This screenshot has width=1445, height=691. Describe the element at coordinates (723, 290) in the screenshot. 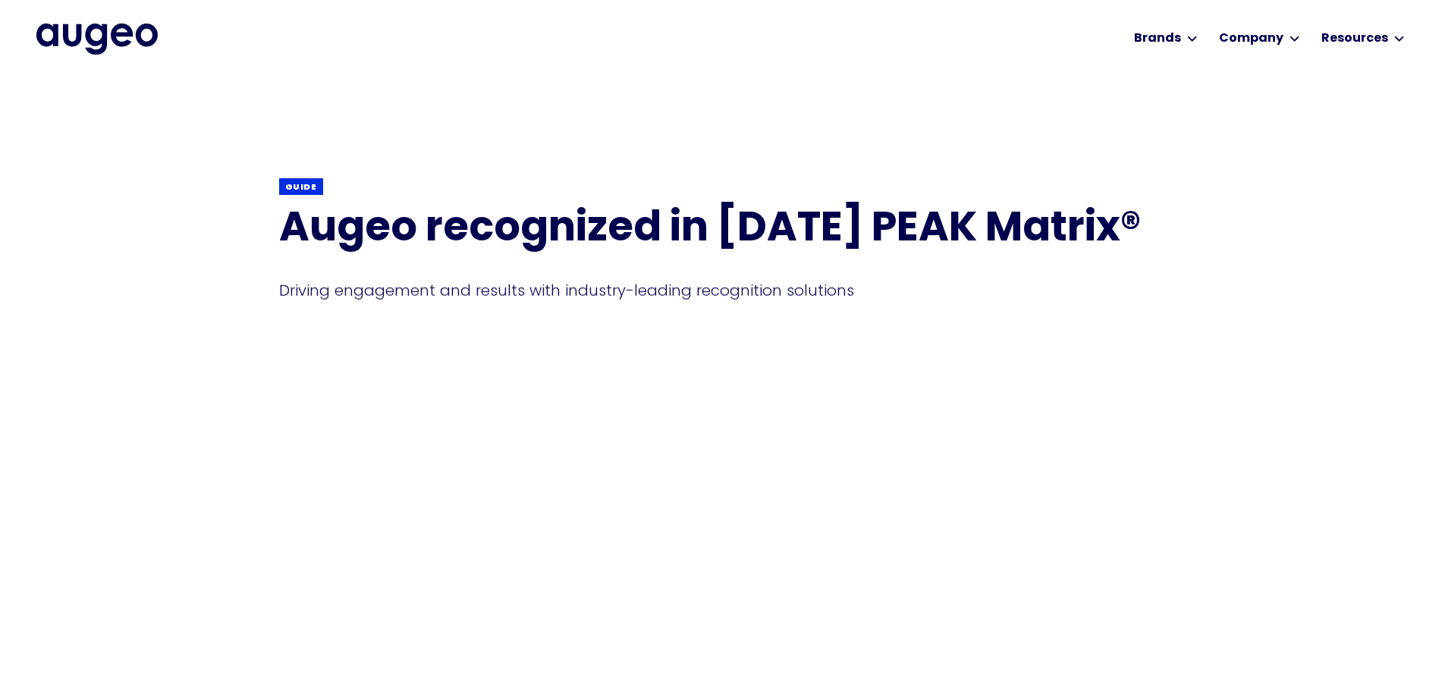

I see `div: Driving engagement and results with industry-leading recognition solutions` at that location.